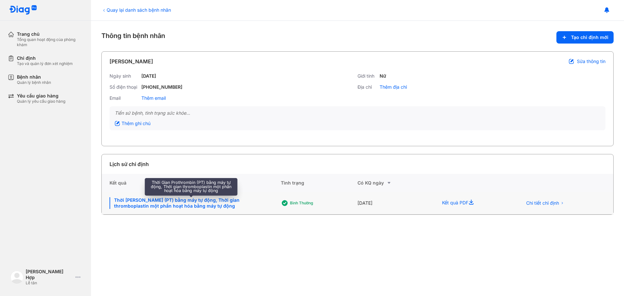 The height and width of the screenshot is (296, 624). I want to click on div: Email, so click(124, 98).